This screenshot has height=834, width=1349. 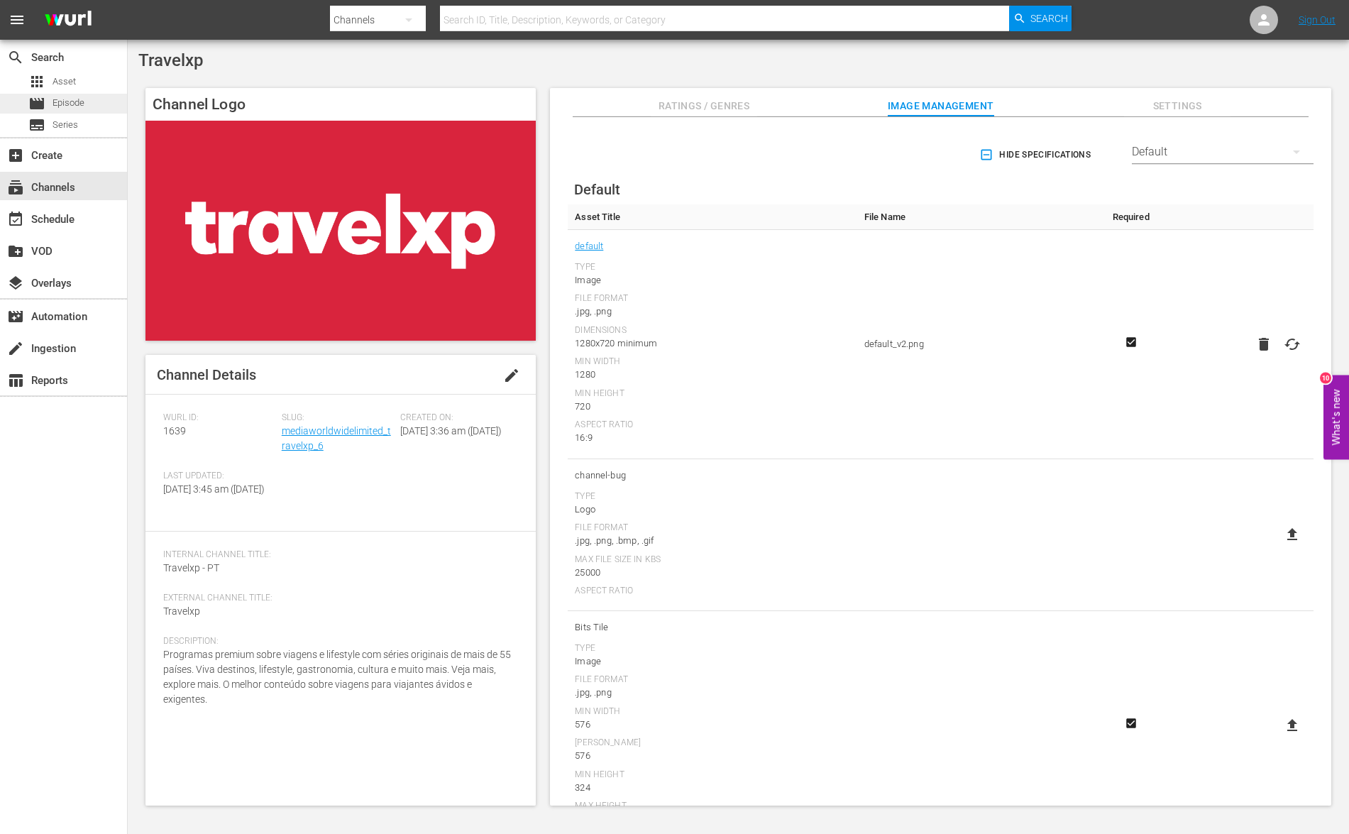 I want to click on span: Description:, so click(x=337, y=642).